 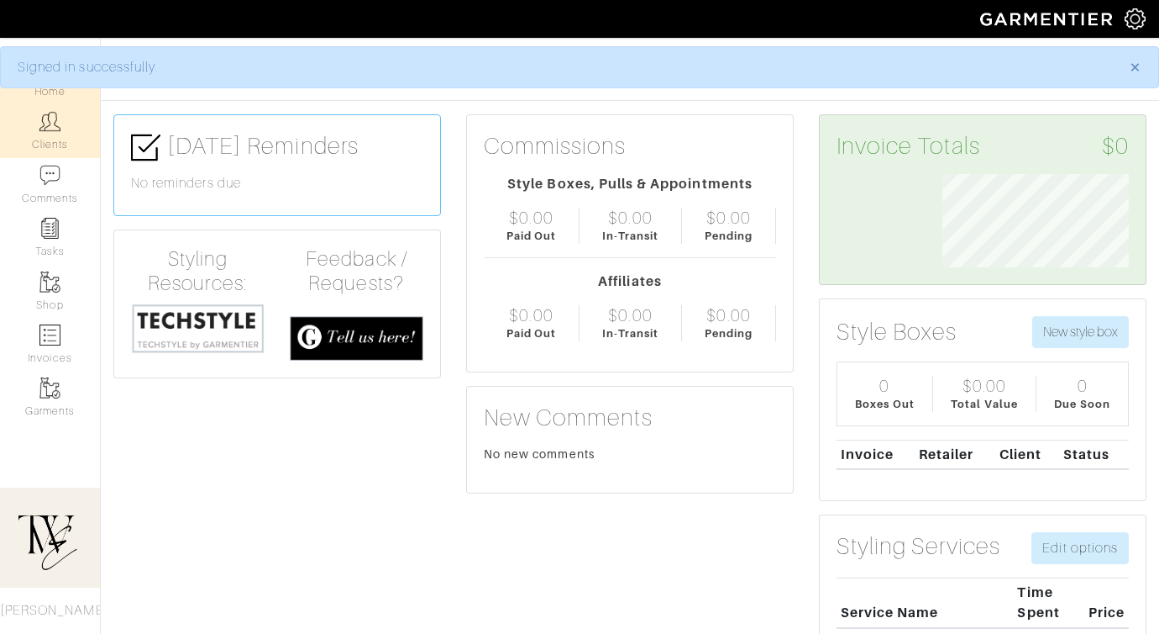 What do you see at coordinates (50, 334) in the screenshot?
I see `img: orders-icon-0abe47150d42831381b5fb84f609e132dff9fe21cb692f30cb5eec754e2cba89.png` at bounding box center [50, 334].